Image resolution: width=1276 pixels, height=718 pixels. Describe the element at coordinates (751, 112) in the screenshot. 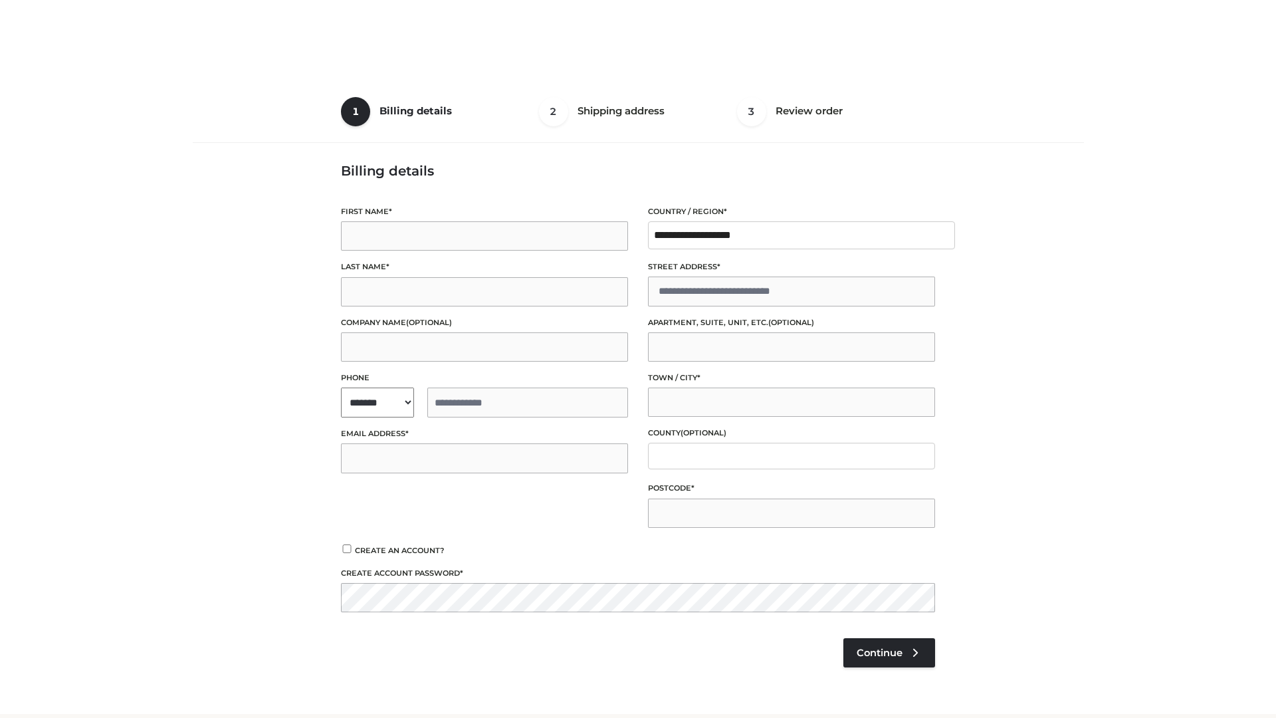

I see `span: 3` at that location.